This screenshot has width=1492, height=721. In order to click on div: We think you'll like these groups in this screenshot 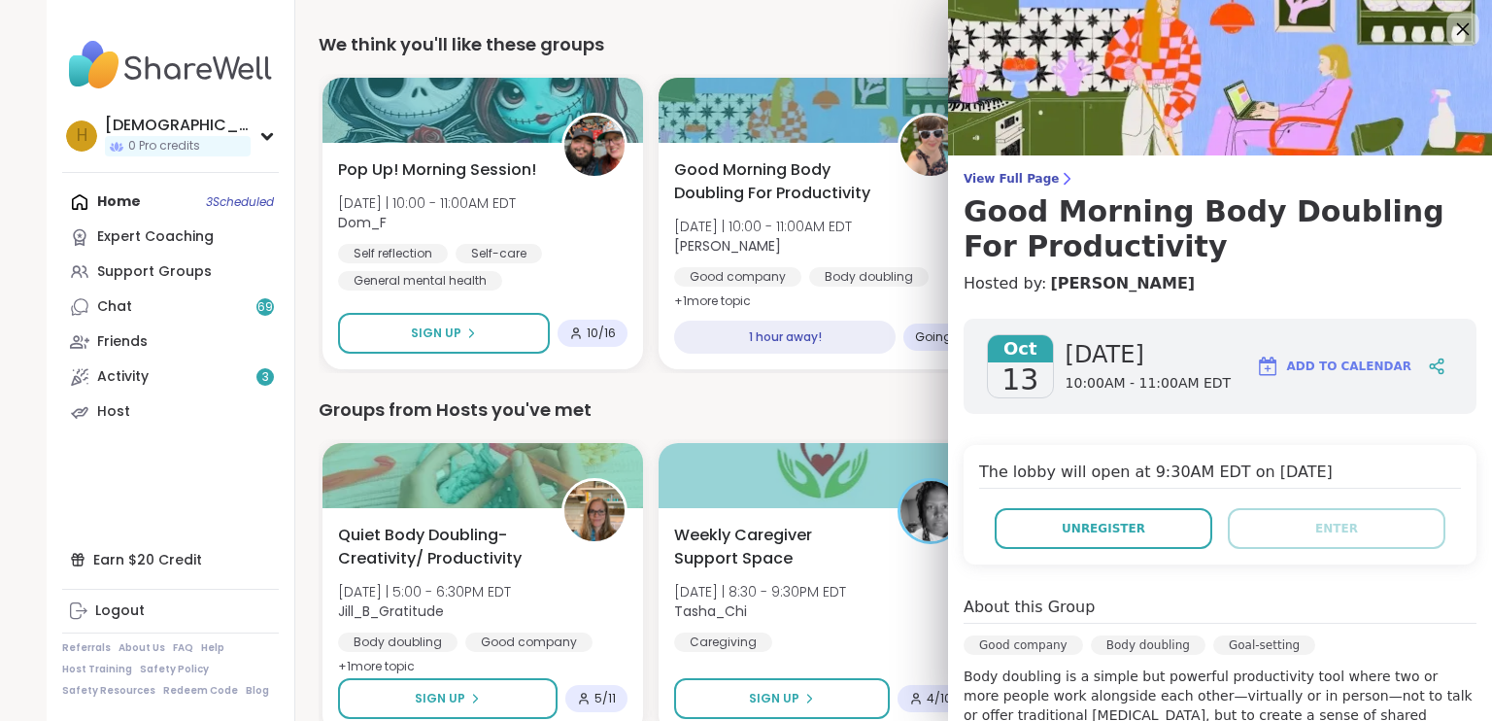, I will do `click(870, 45)`.